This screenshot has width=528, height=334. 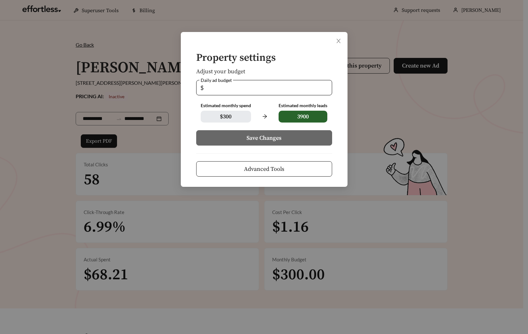 I want to click on a: Advanced Tools, so click(x=264, y=169).